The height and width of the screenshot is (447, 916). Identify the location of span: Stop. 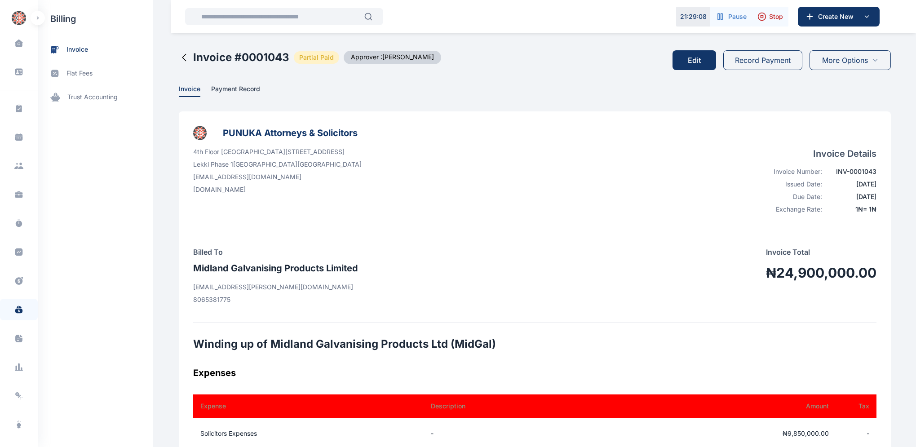
(776, 17).